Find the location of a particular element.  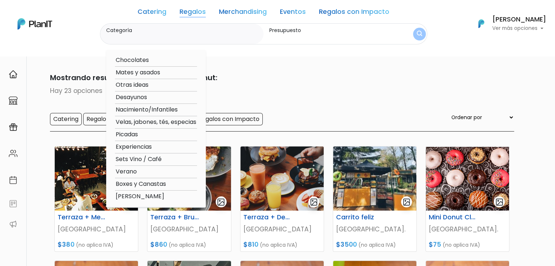

img: home-e721727adea9d79c4d83392d1f703f7f8bce08238fde08b1acbfd93340b81755.svg is located at coordinates (13, 74).